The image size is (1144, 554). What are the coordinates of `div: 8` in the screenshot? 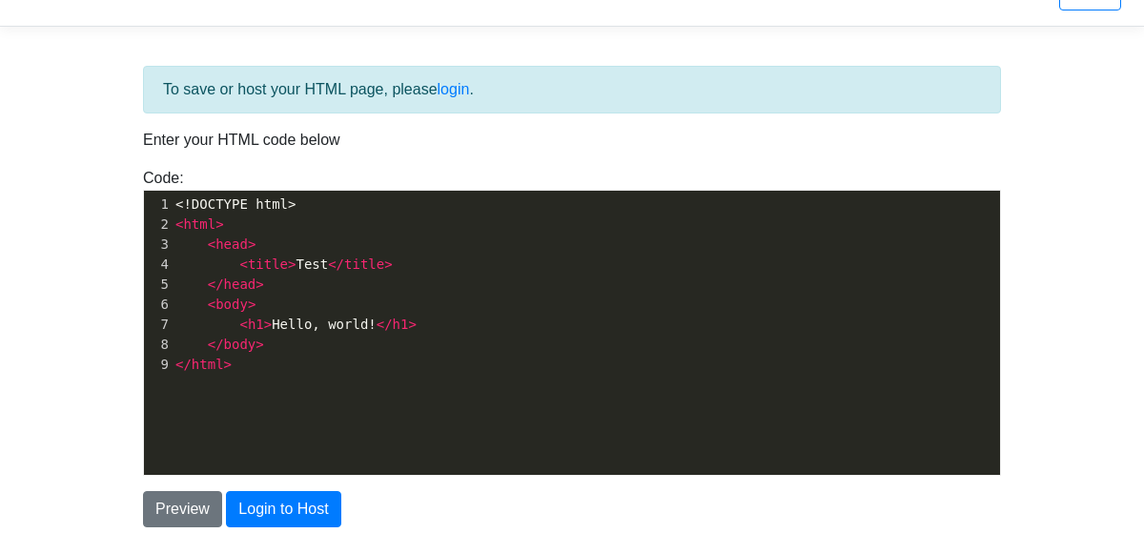 It's located at (157, 344).